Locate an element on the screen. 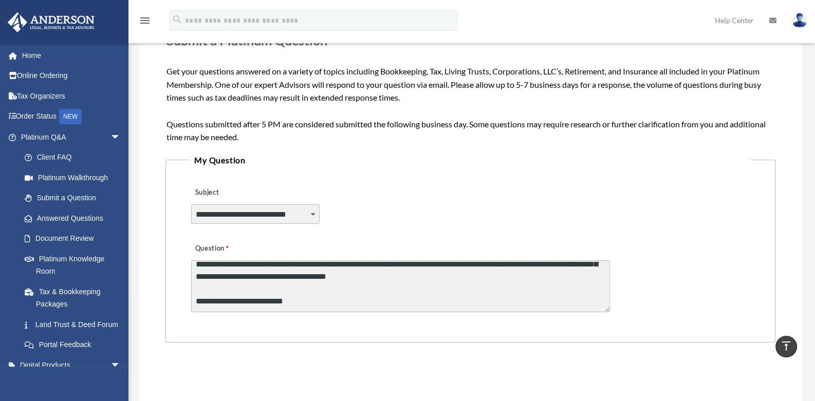 The width and height of the screenshot is (815, 401). a: Digital Productsarrow_drop_down is located at coordinates (71, 365).